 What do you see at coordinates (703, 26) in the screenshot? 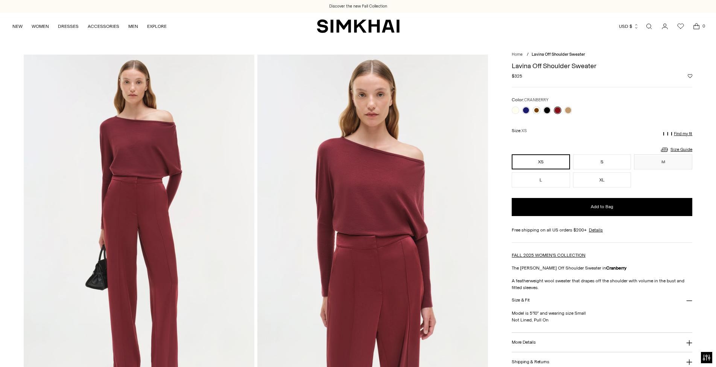
I see `span: 0` at bounding box center [703, 26].